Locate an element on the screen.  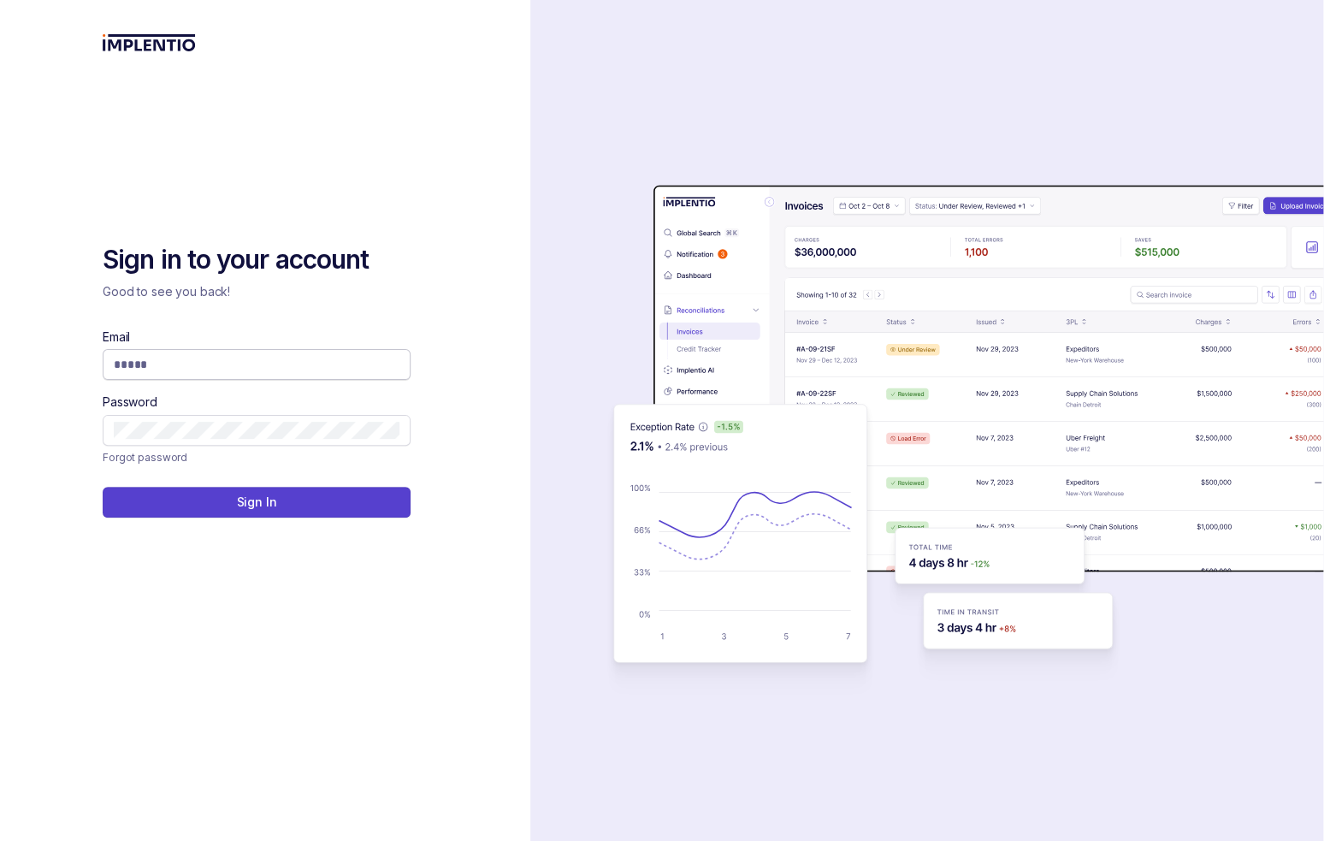
p: Good to see you back! is located at coordinates (257, 292).